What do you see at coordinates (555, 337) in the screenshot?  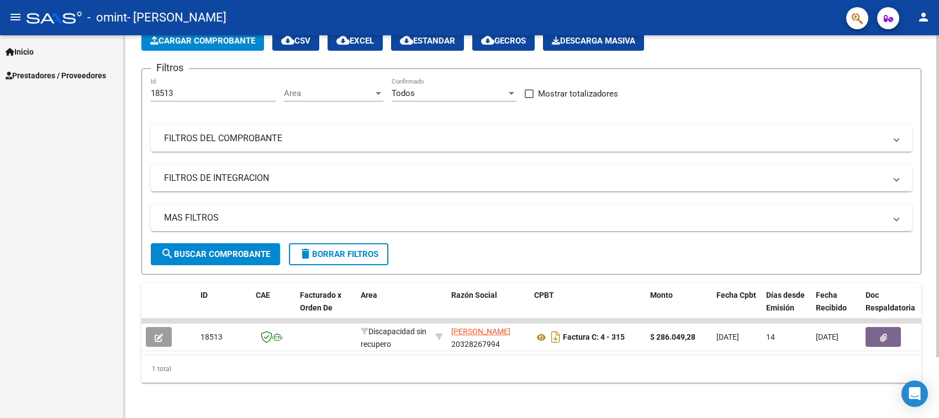 I see `i: Descargar documento` at bounding box center [555, 337].